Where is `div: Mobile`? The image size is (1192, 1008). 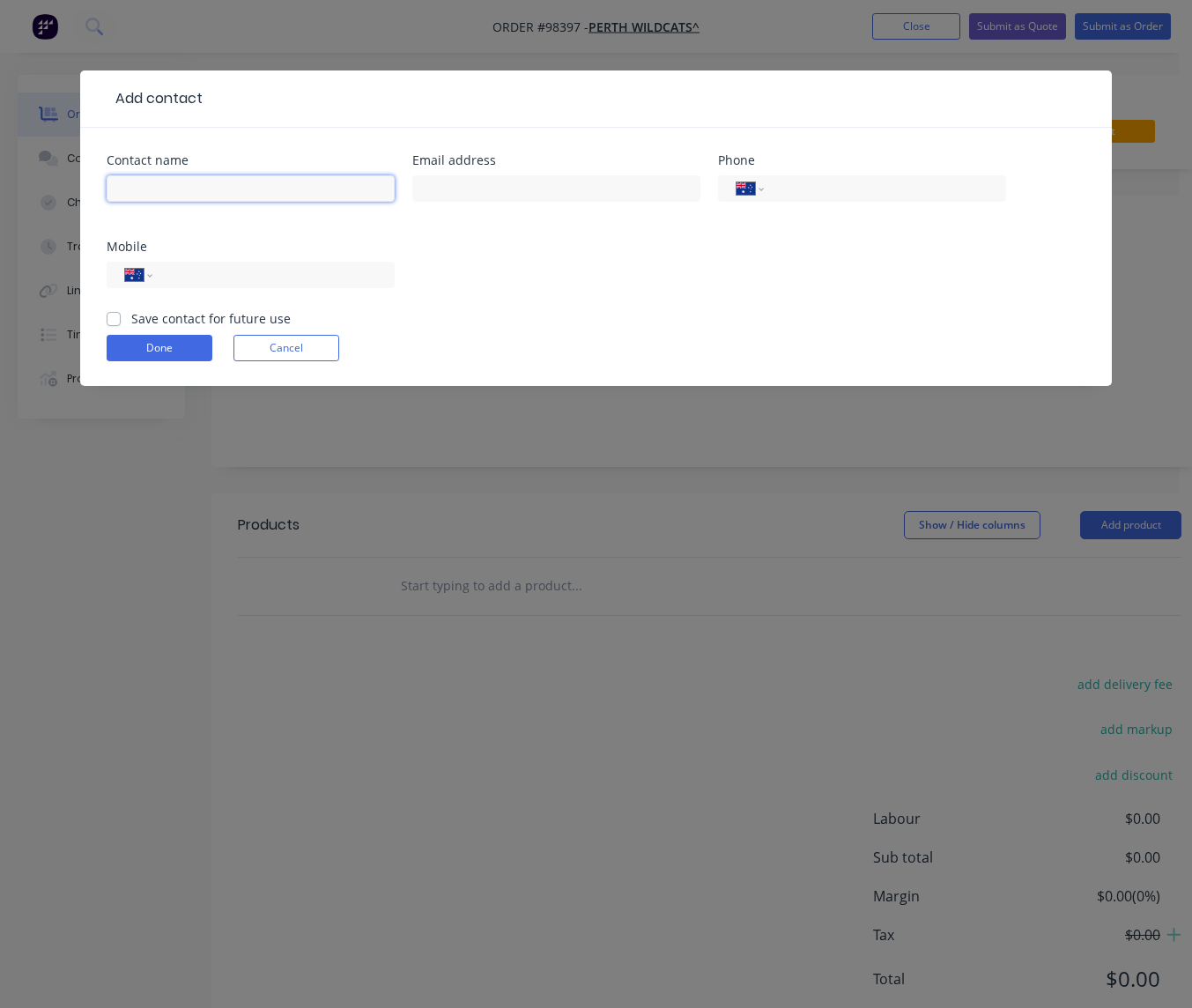 div: Mobile is located at coordinates (250, 247).